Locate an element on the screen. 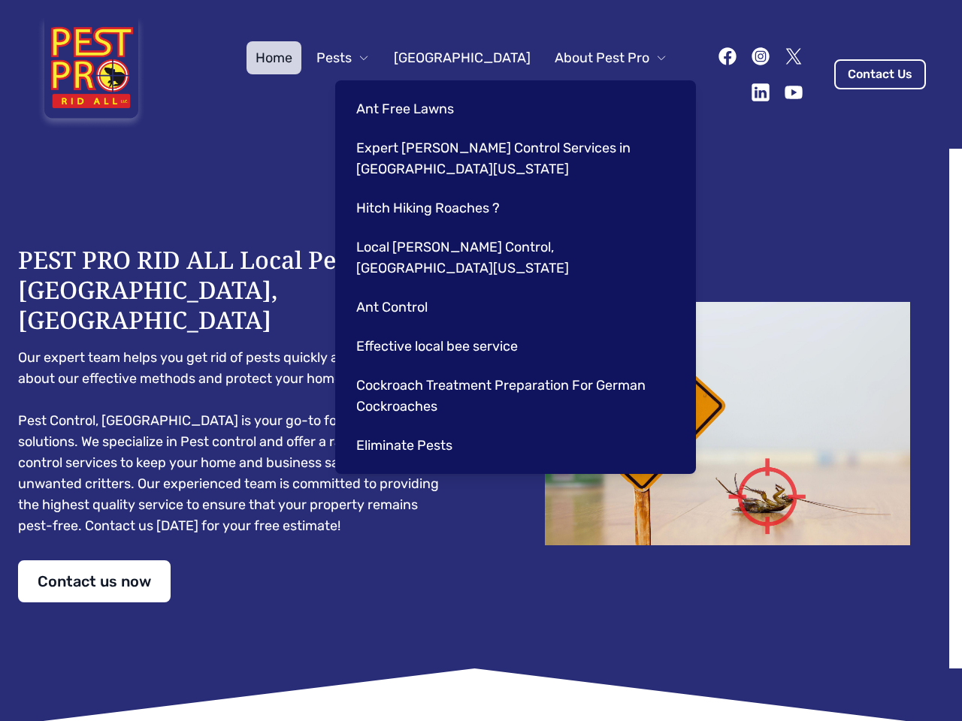 The height and width of the screenshot is (721, 962). button: Pests is located at coordinates (343, 58).